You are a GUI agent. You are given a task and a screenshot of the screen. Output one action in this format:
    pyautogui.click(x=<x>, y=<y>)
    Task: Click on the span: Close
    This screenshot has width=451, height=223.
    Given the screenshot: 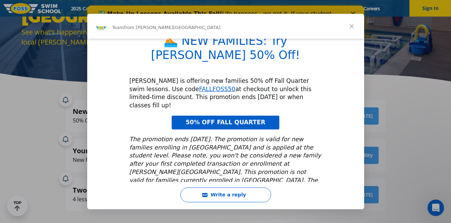 What is the action you would take?
    pyautogui.click(x=351, y=26)
    